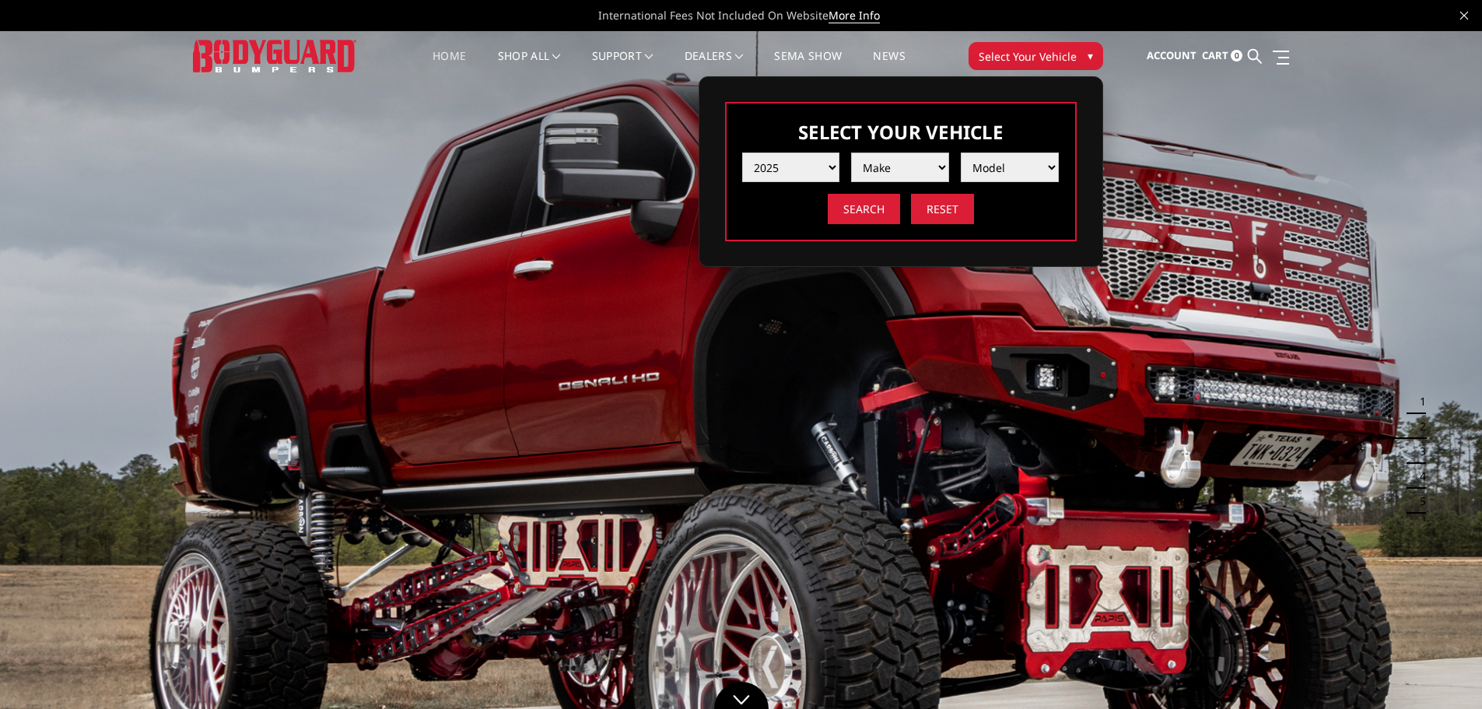  Describe the element at coordinates (1443, 672) in the screenshot. I see `div: Chat Widget` at that location.